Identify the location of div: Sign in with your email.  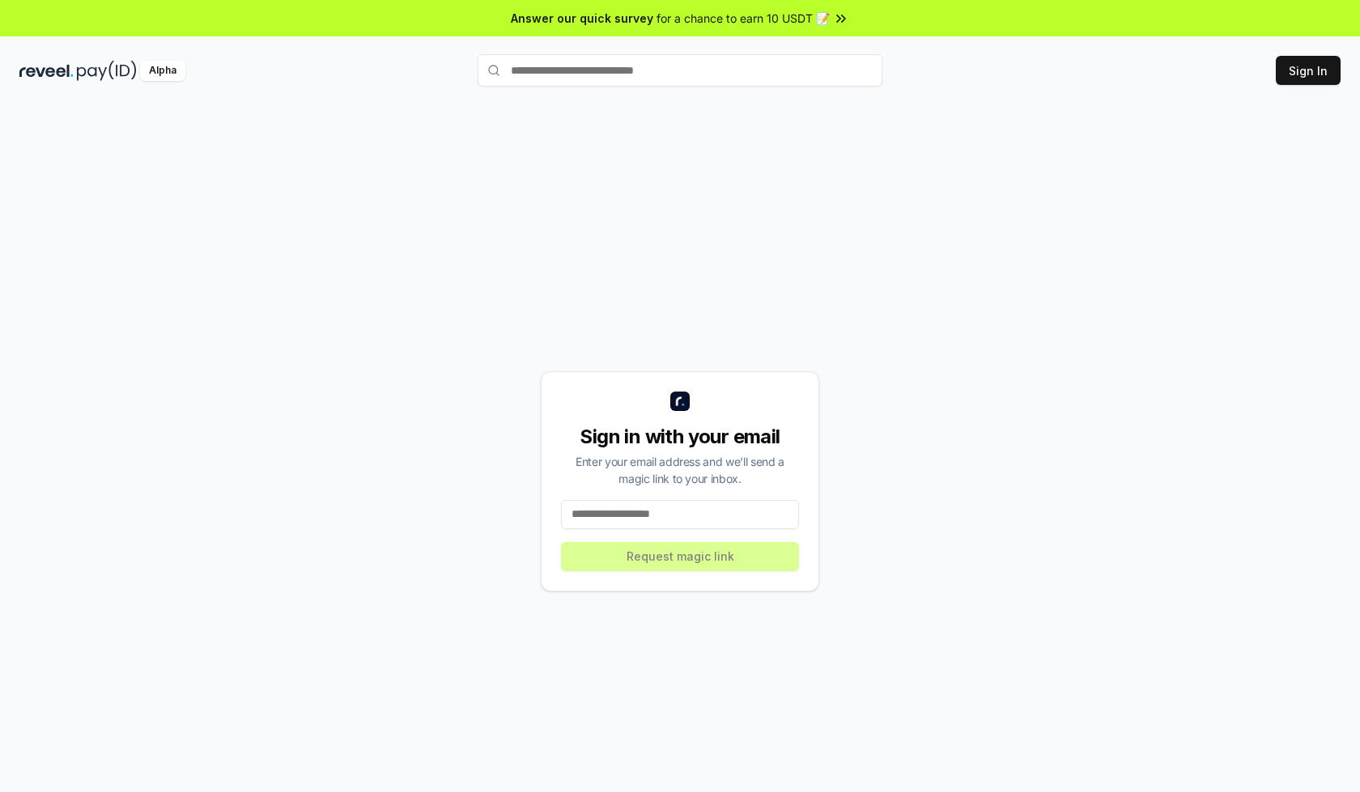
(680, 437).